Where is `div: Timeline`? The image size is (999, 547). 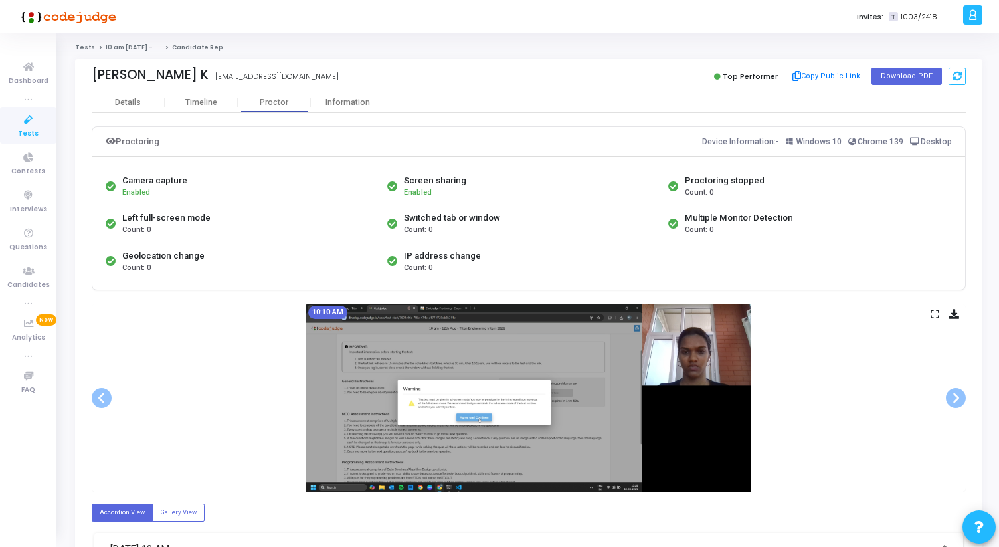
div: Timeline is located at coordinates (201, 102).